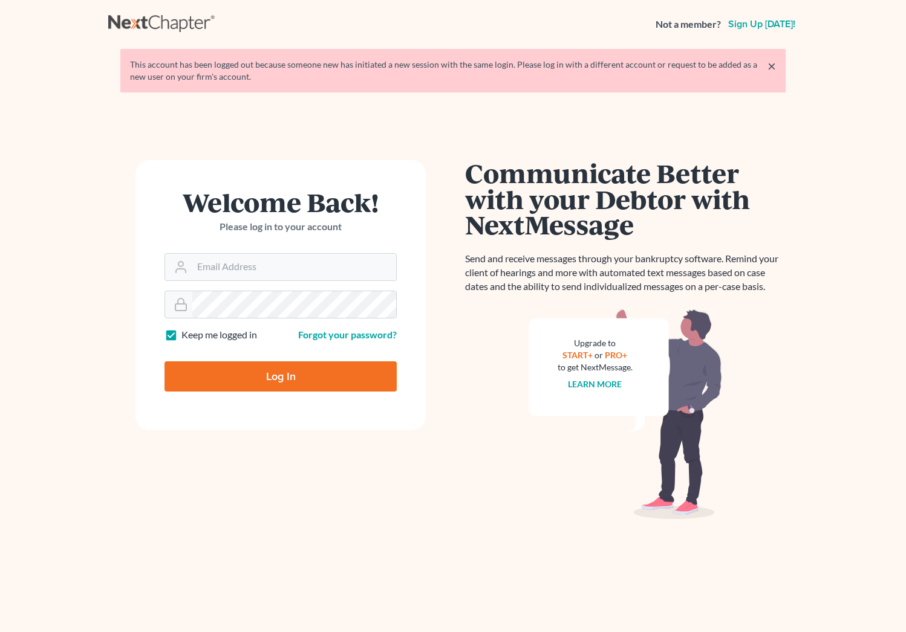 This screenshot has width=906, height=632. What do you see at coordinates (281, 377) in the screenshot?
I see `input: Log In` at bounding box center [281, 377].